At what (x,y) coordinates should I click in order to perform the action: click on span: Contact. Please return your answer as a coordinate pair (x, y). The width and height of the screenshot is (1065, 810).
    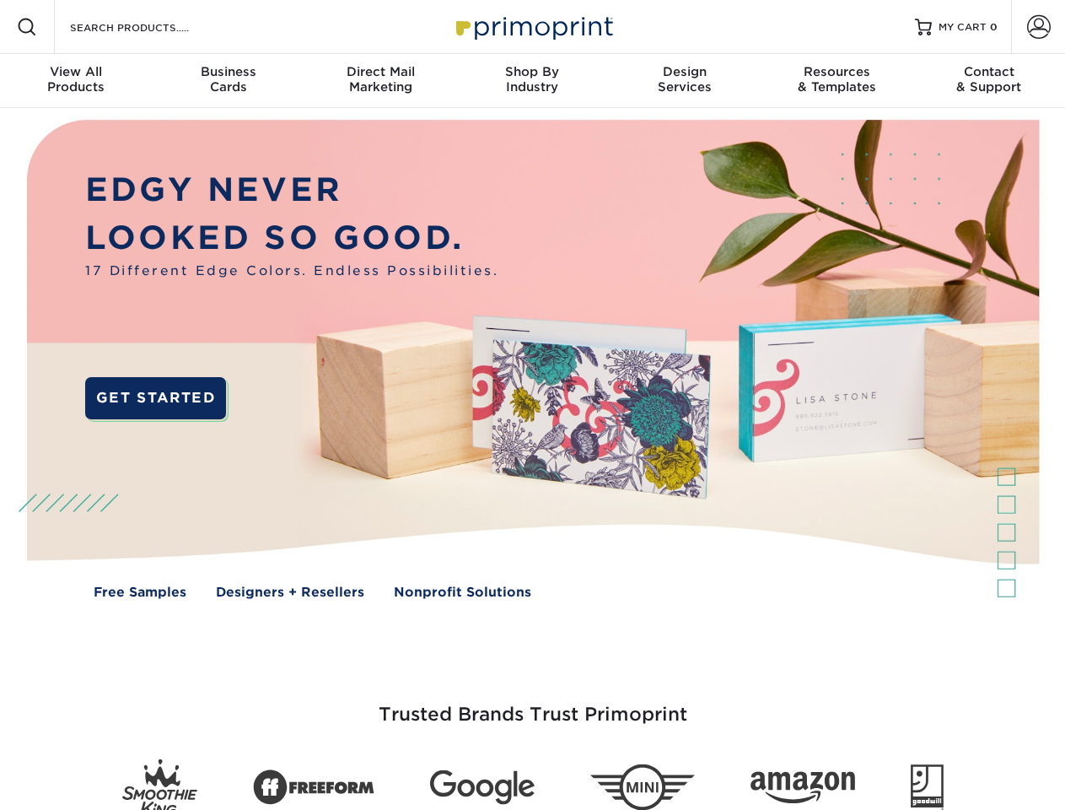
    Looking at the image, I should click on (989, 72).